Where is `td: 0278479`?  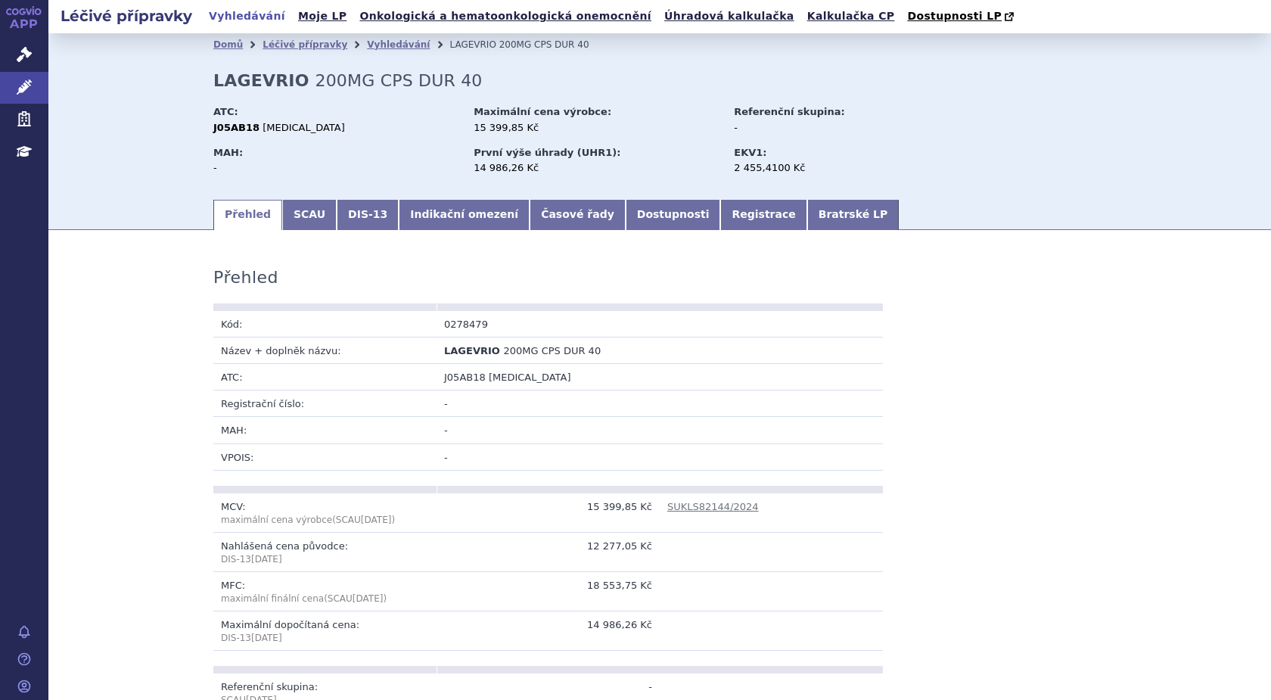 td: 0278479 is located at coordinates (548, 324).